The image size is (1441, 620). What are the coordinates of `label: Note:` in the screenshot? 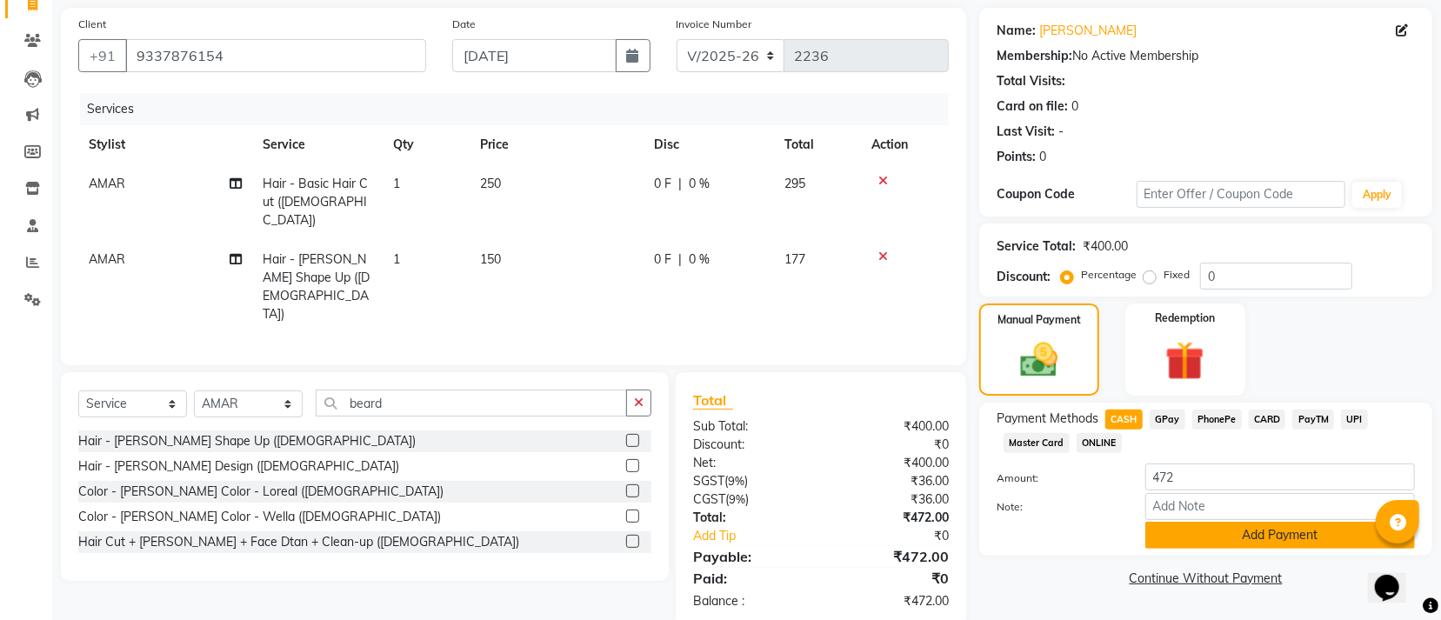 It's located at (1058, 507).